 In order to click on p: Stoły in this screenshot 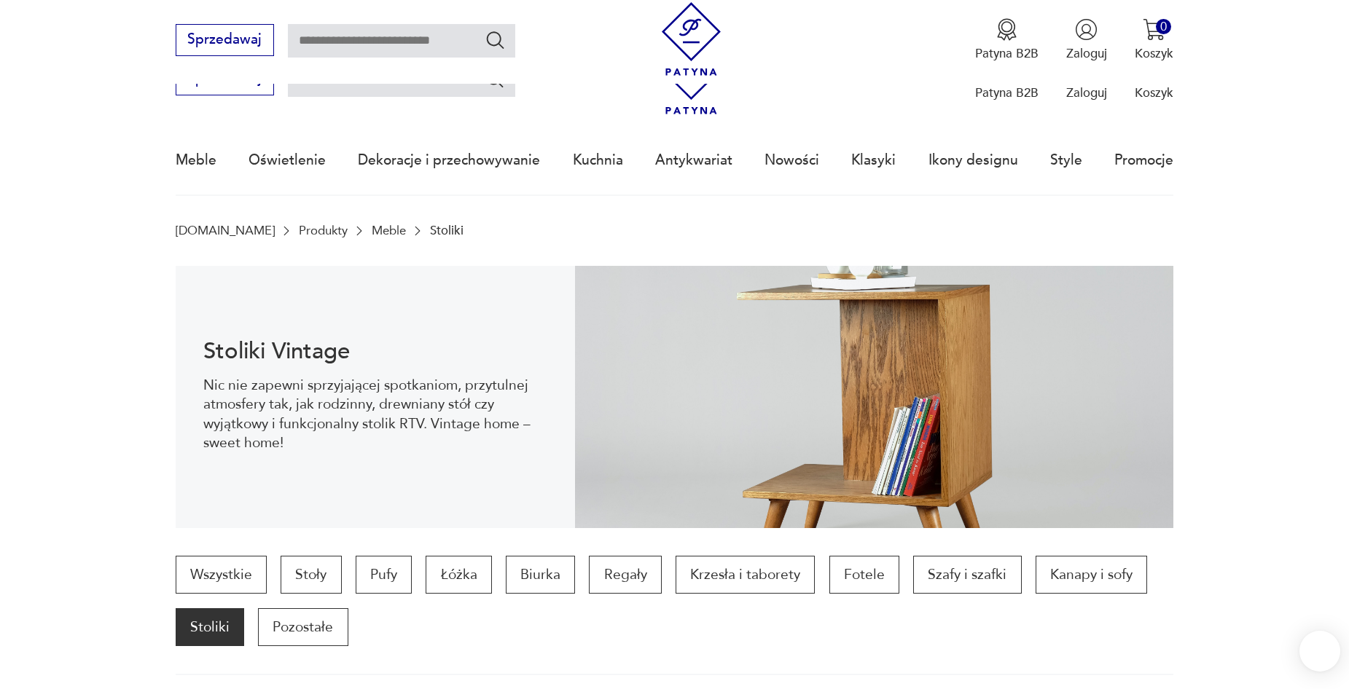, I will do `click(310, 575)`.